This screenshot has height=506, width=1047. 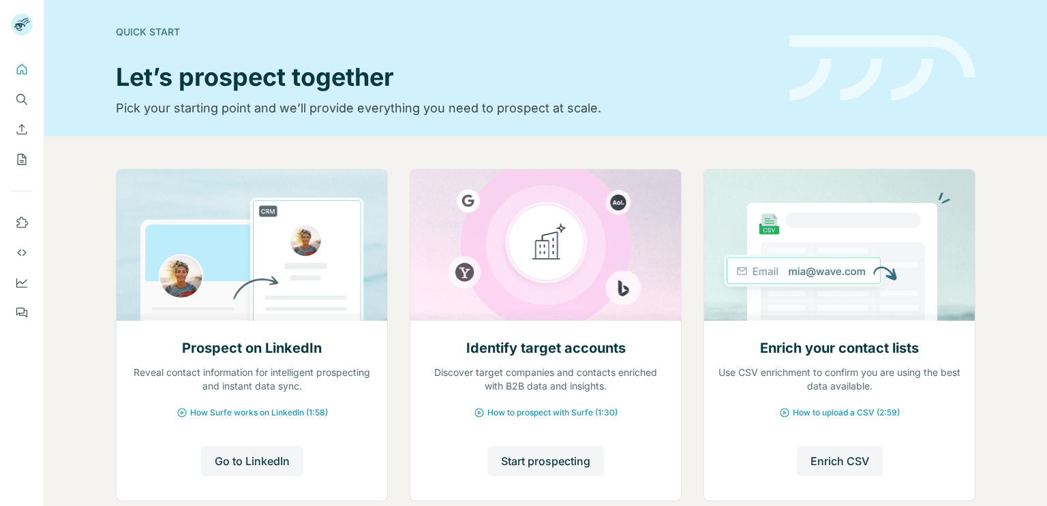 I want to click on p: Use CSV enrichment to confirm you are using the best data available., so click(x=839, y=380).